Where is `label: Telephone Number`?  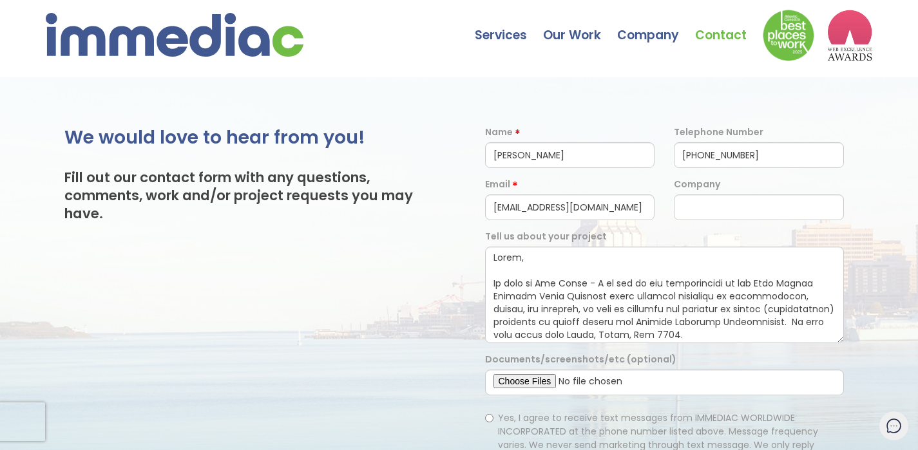 label: Telephone Number is located at coordinates (718, 132).